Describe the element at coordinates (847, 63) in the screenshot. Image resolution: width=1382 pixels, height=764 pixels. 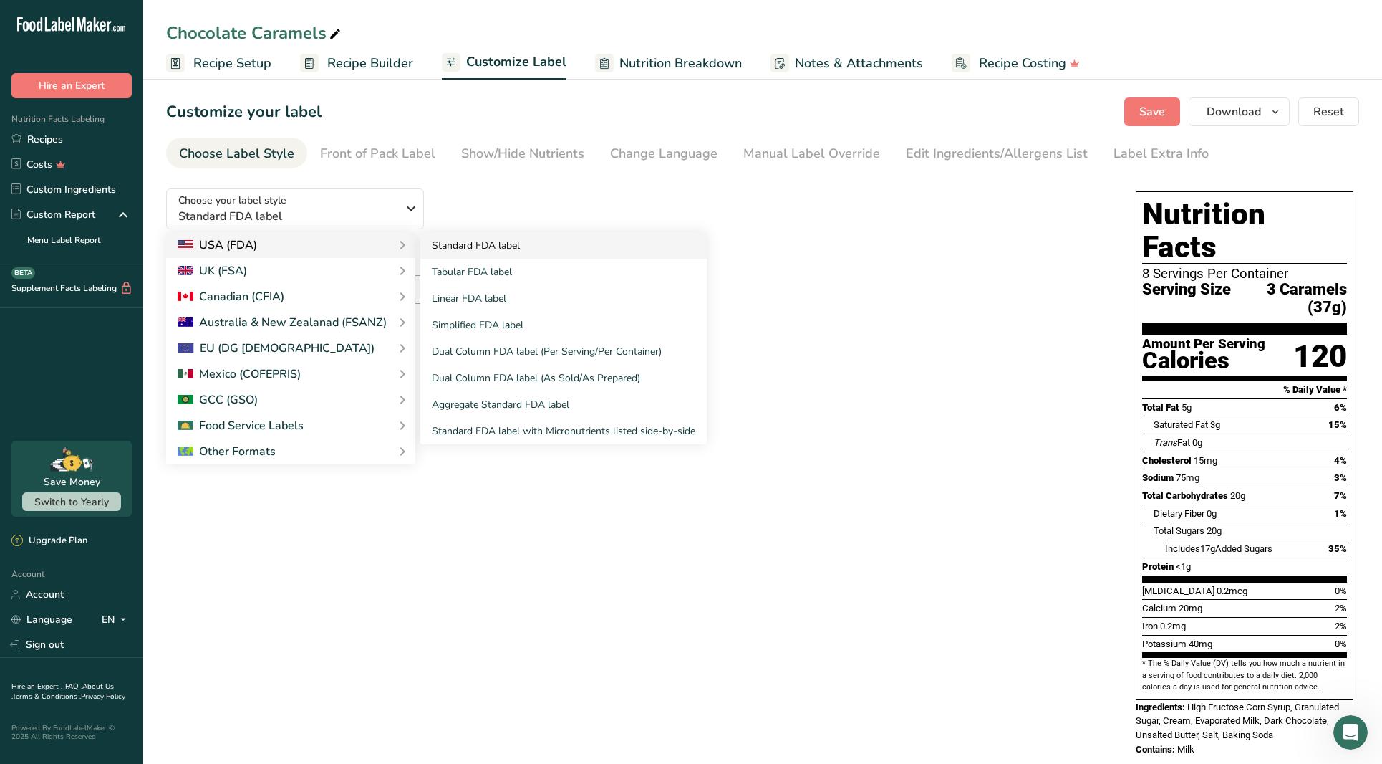
I see `a: Notes & Attachments` at that location.